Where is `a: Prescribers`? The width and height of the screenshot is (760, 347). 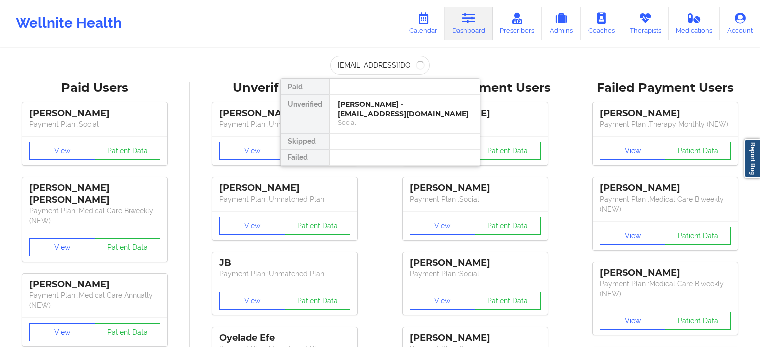 a: Prescribers is located at coordinates (517, 23).